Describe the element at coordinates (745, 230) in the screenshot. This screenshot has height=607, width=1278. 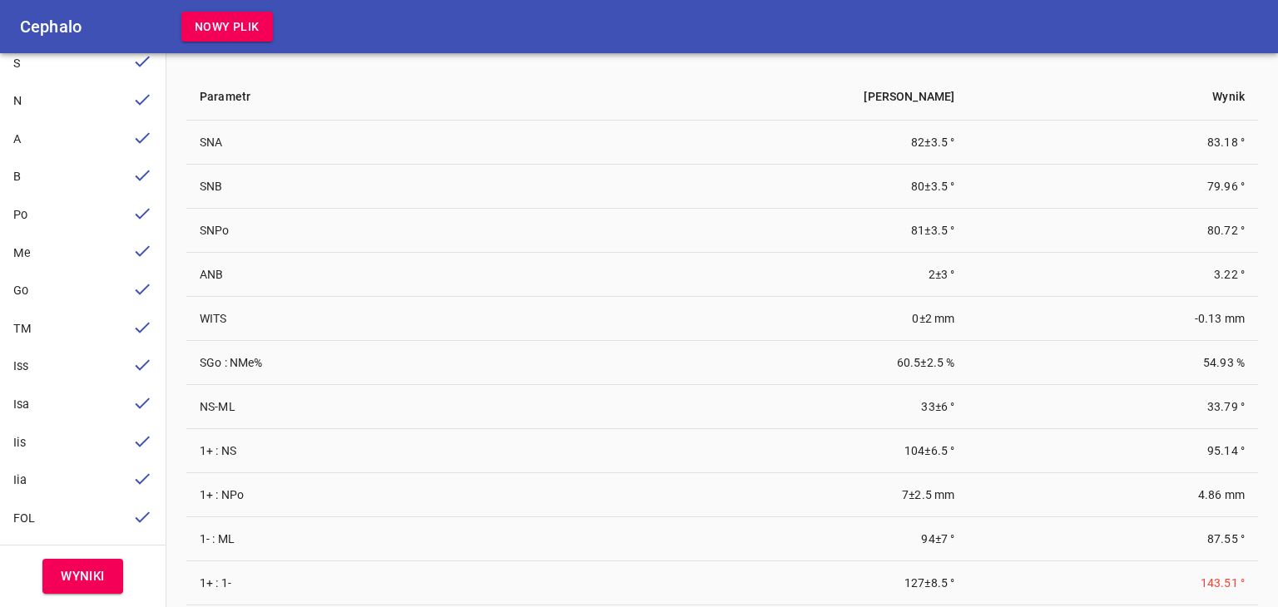
I see `td: 81 ± 3.5 °` at that location.